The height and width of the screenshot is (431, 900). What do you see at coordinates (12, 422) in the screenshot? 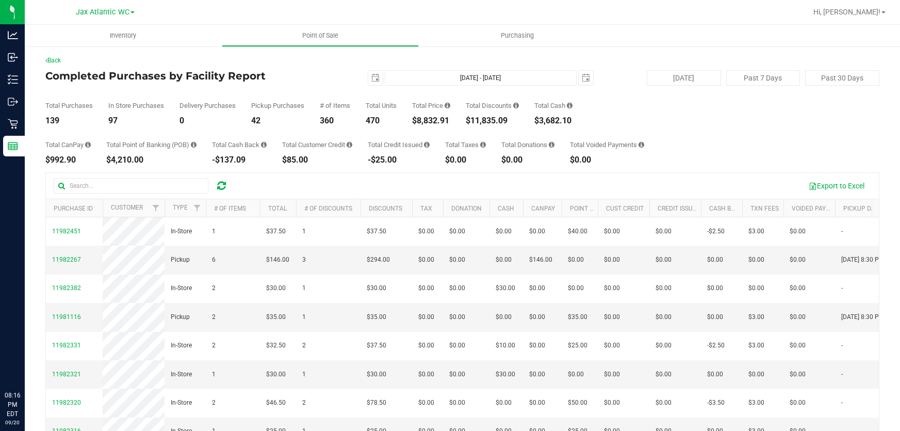
I see `p: 09/20` at bounding box center [12, 422].